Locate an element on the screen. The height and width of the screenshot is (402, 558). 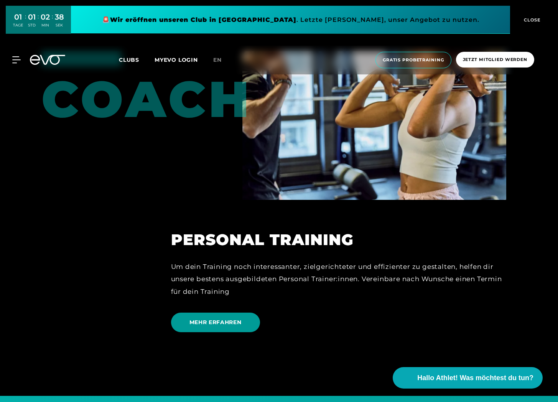
h2: PERSONAL TRAINING is located at coordinates (338, 240).